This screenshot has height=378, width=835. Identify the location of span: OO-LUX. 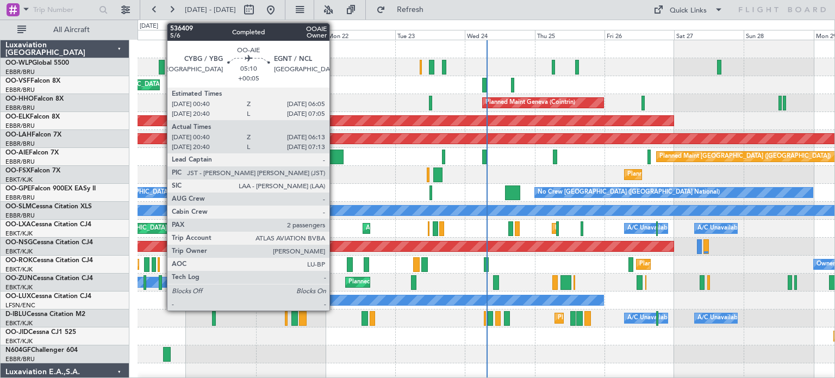
(18, 296).